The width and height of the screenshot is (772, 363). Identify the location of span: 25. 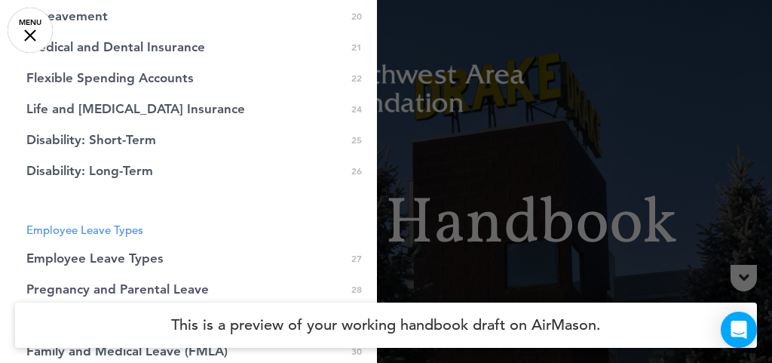
(357, 140).